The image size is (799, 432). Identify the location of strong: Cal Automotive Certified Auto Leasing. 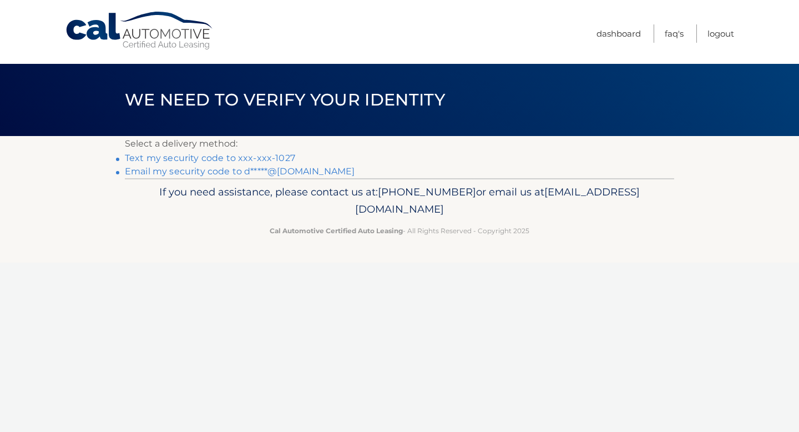
(336, 230).